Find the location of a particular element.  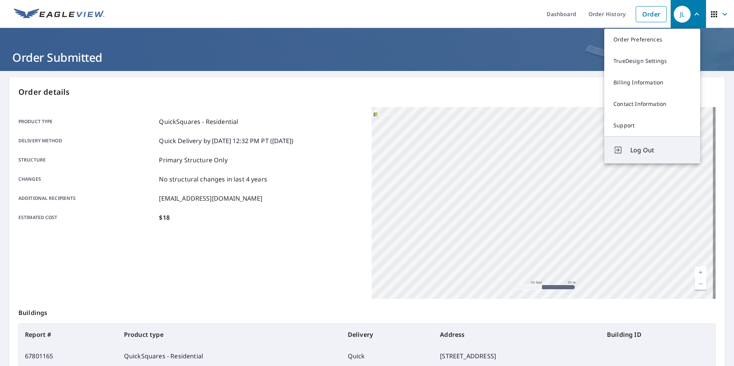

p: Additional recipients is located at coordinates (87, 199).